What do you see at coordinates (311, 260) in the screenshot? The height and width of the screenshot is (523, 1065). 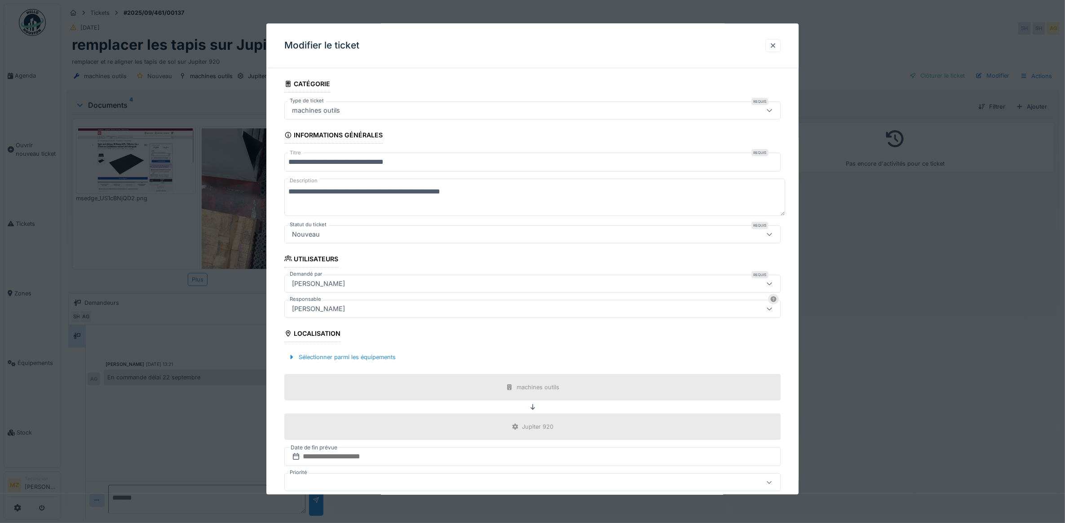 I see `div: Utilisateurs` at bounding box center [311, 260].